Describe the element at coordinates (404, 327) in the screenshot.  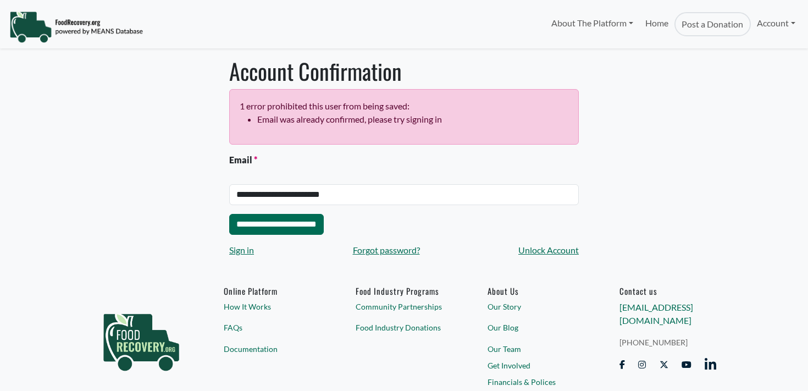
I see `a: Food Industry Donations` at that location.